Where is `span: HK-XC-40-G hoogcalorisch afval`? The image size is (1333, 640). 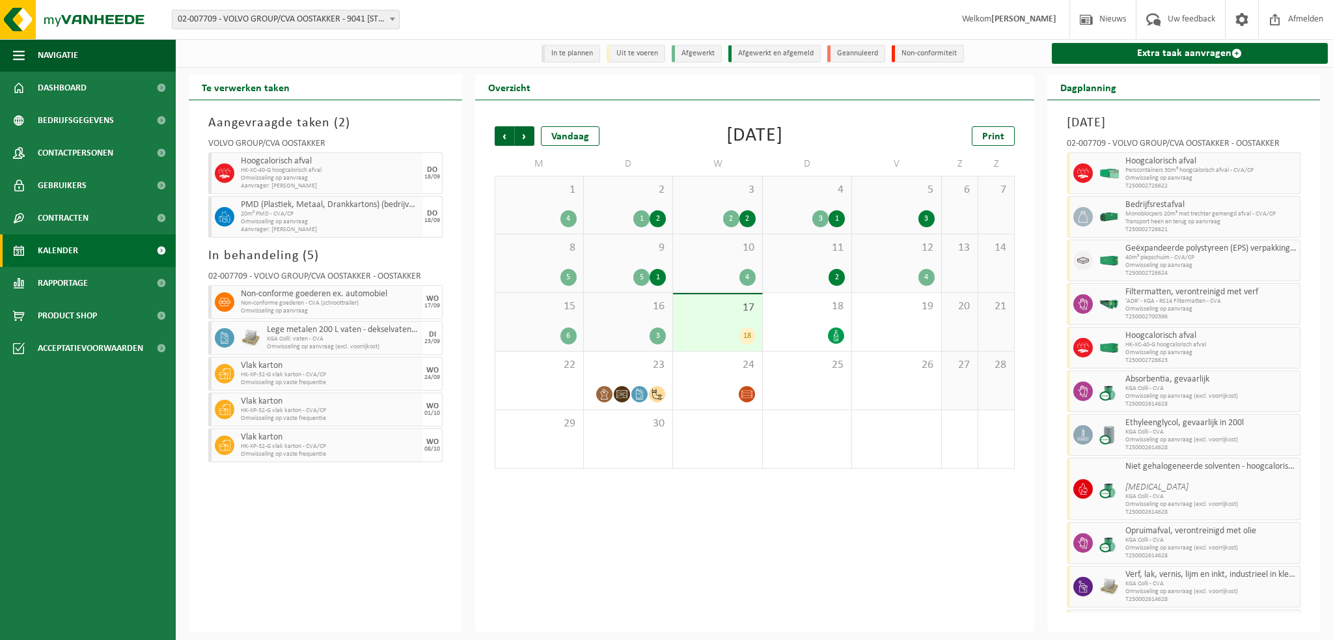 span: HK-XC-40-G hoogcalorisch afval is located at coordinates (1211, 345).